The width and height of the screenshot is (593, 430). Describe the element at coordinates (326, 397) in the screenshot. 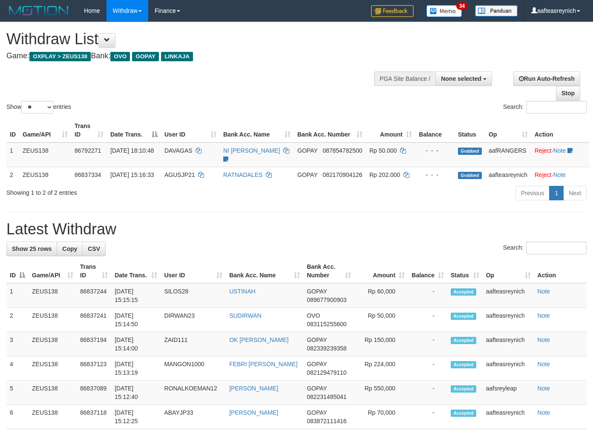

I see `span: Copy 082231485041 to clipboard` at that location.